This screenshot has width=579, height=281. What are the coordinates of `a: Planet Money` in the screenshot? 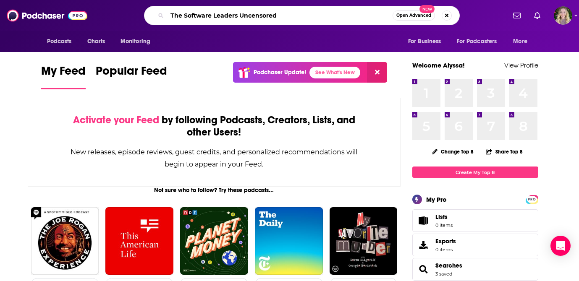 It's located at (214, 241).